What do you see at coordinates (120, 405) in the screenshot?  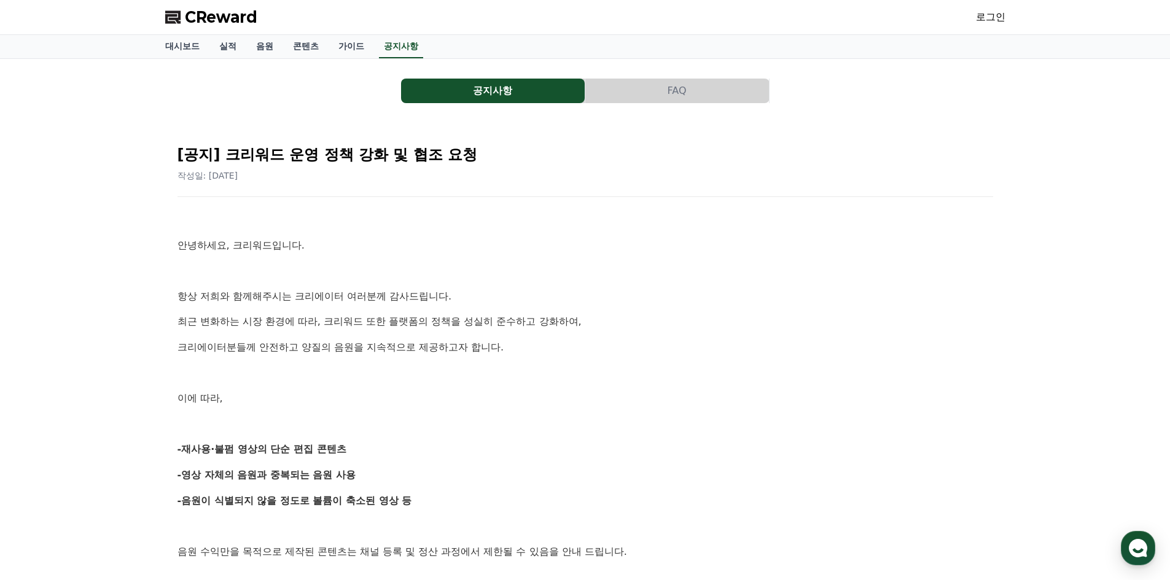 I see `a: 대화` at bounding box center [120, 405].